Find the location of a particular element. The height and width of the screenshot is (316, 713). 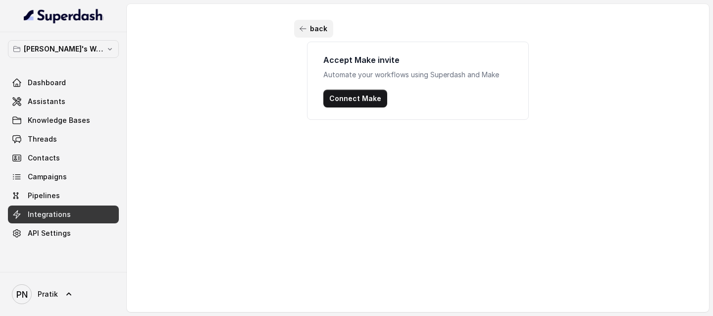

a: Pipelines is located at coordinates (63, 196).